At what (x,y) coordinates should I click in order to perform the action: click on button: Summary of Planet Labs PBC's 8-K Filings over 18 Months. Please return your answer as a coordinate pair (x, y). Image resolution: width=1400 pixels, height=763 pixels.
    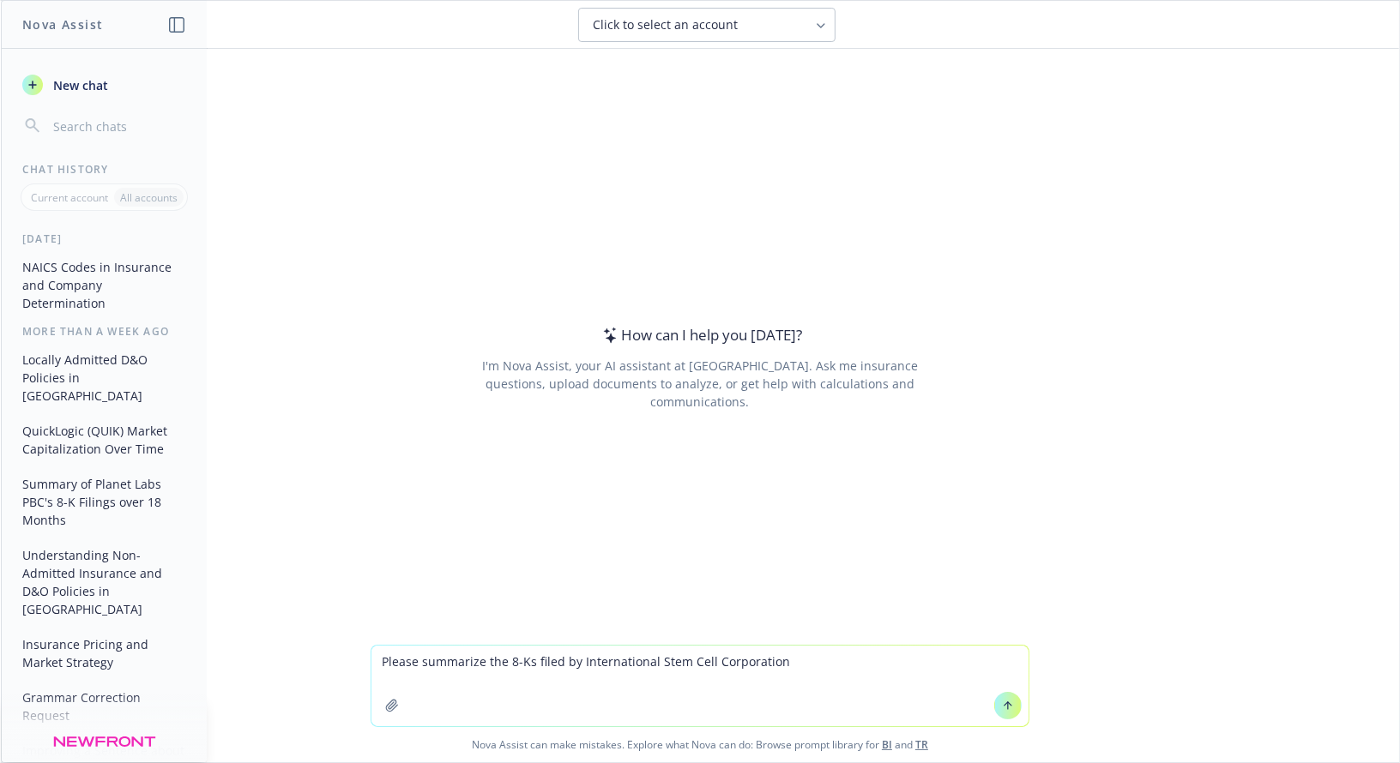
    Looking at the image, I should click on (104, 502).